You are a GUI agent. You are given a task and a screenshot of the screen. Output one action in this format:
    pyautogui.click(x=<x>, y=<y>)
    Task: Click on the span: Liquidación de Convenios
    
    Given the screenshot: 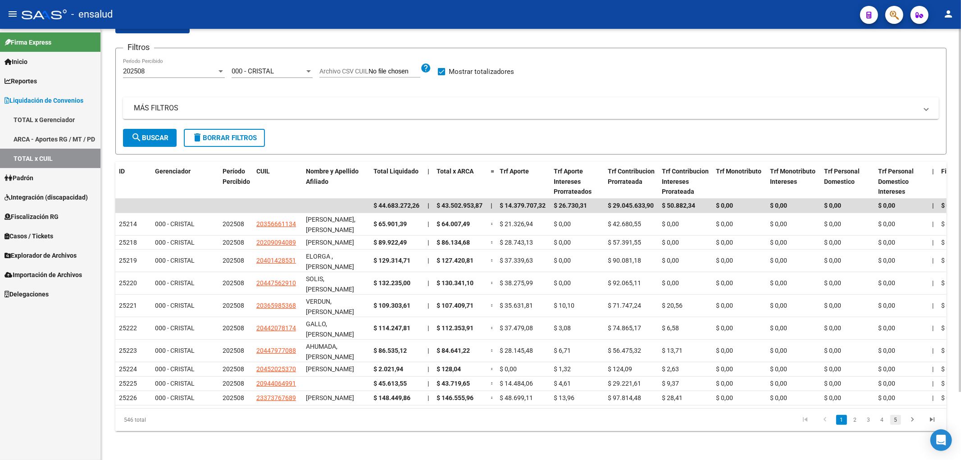 What is the action you would take?
    pyautogui.click(x=44, y=100)
    